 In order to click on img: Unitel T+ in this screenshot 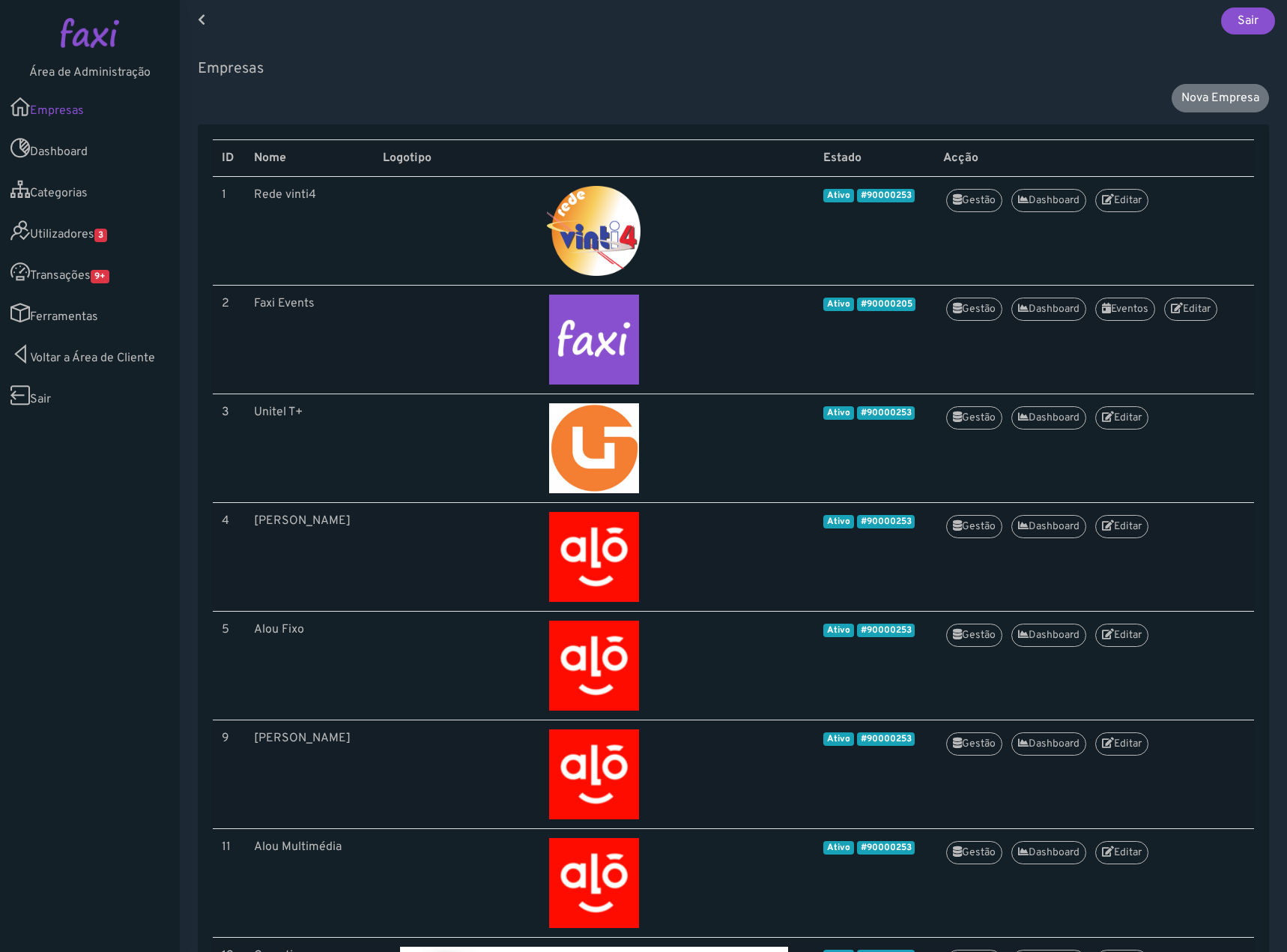, I will do `click(594, 448)`.